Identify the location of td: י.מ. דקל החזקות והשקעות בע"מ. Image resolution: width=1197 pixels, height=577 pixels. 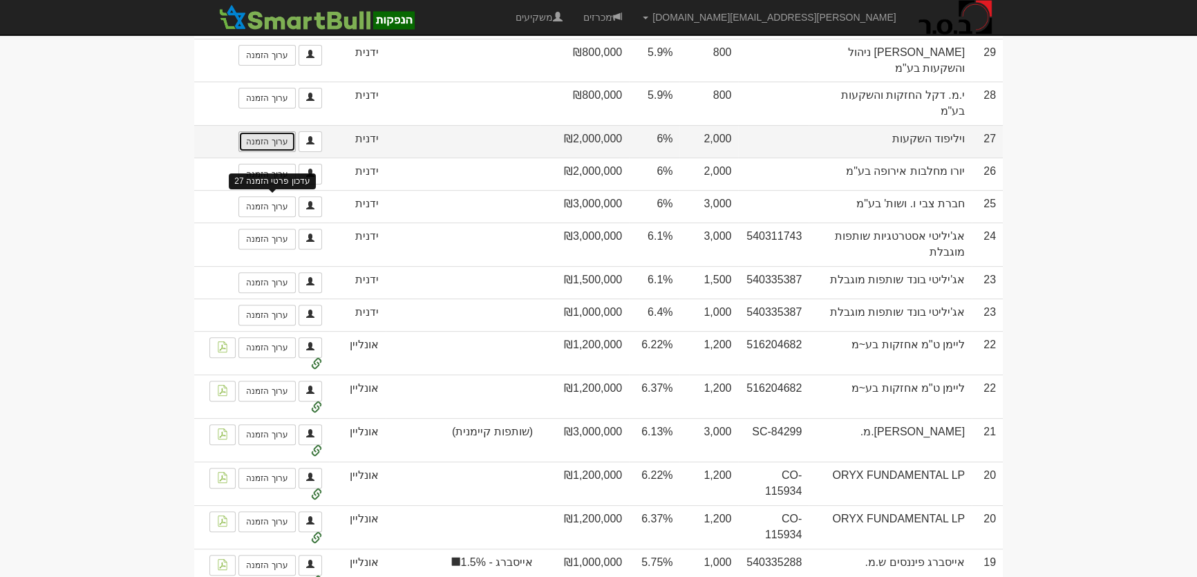
(890, 103).